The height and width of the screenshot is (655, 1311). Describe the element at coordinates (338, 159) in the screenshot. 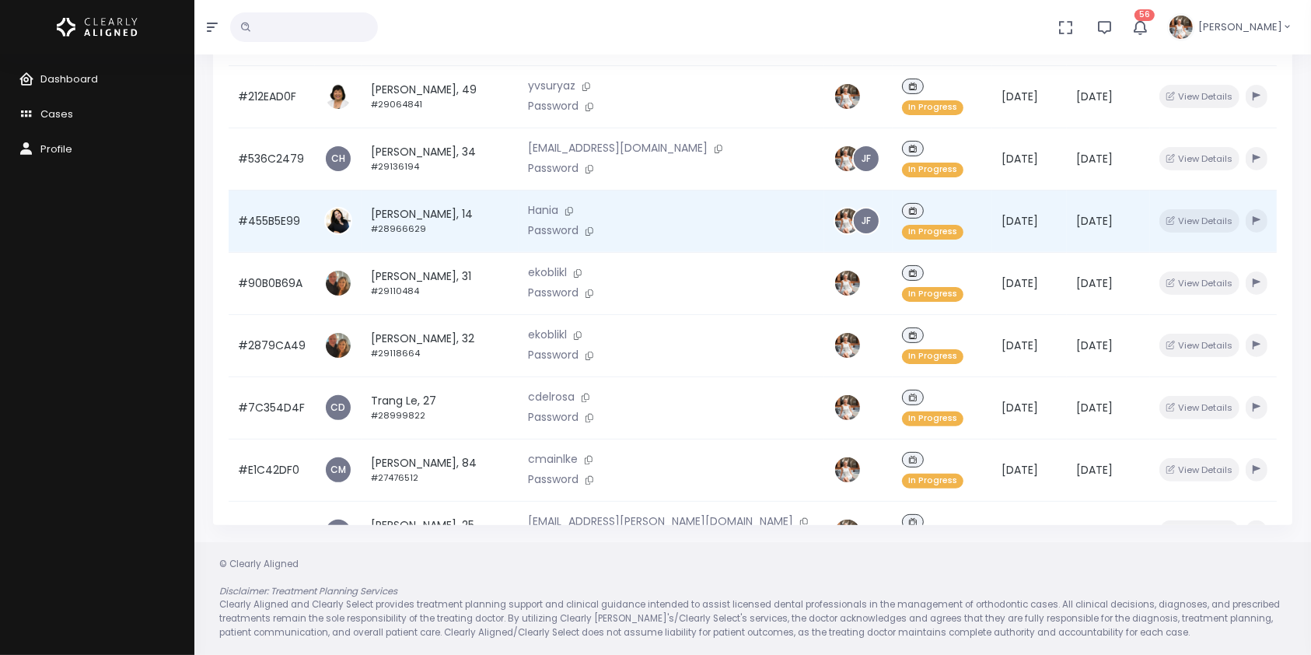

I see `a: CH` at that location.